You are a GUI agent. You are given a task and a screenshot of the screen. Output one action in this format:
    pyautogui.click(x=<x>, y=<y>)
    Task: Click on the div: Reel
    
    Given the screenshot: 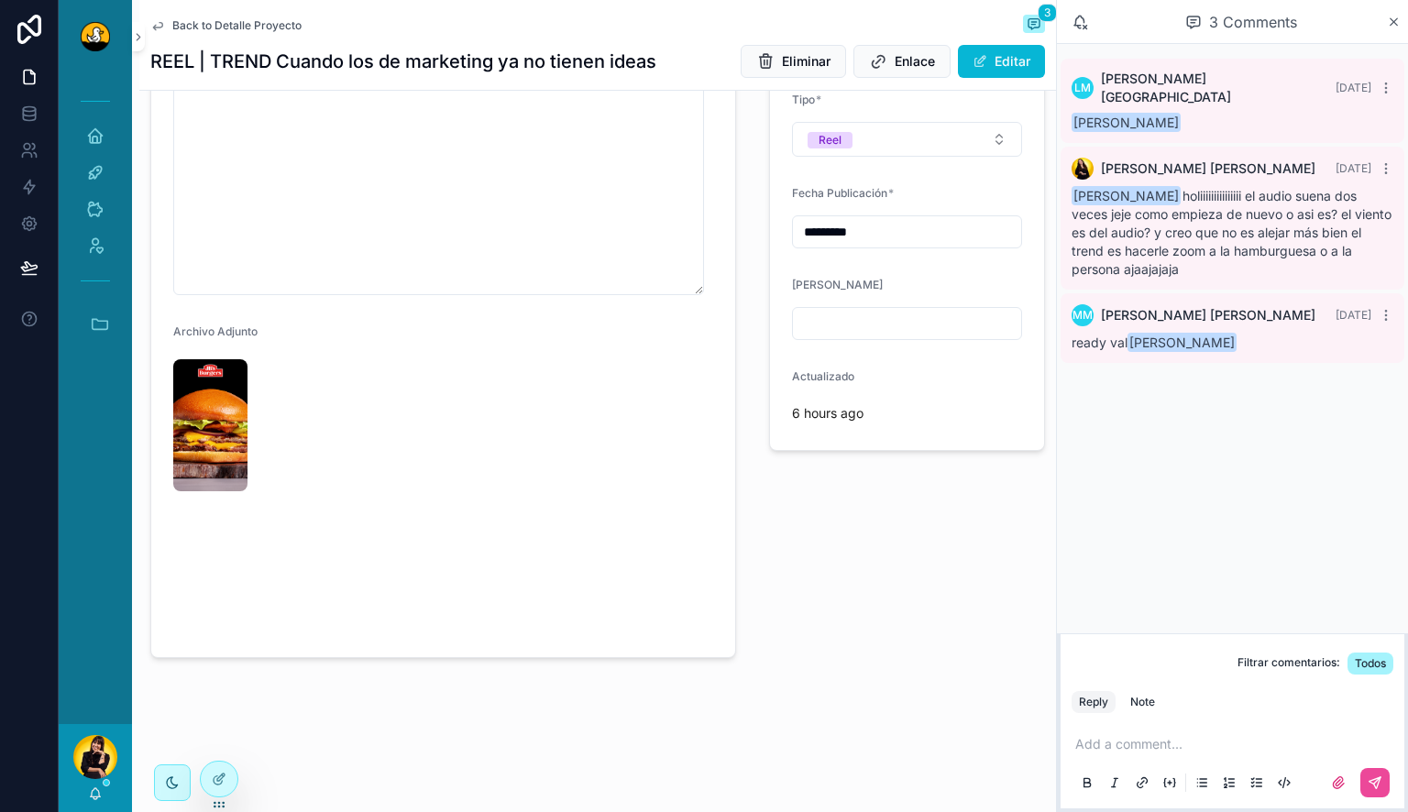 What is the action you would take?
    pyautogui.click(x=830, y=140)
    